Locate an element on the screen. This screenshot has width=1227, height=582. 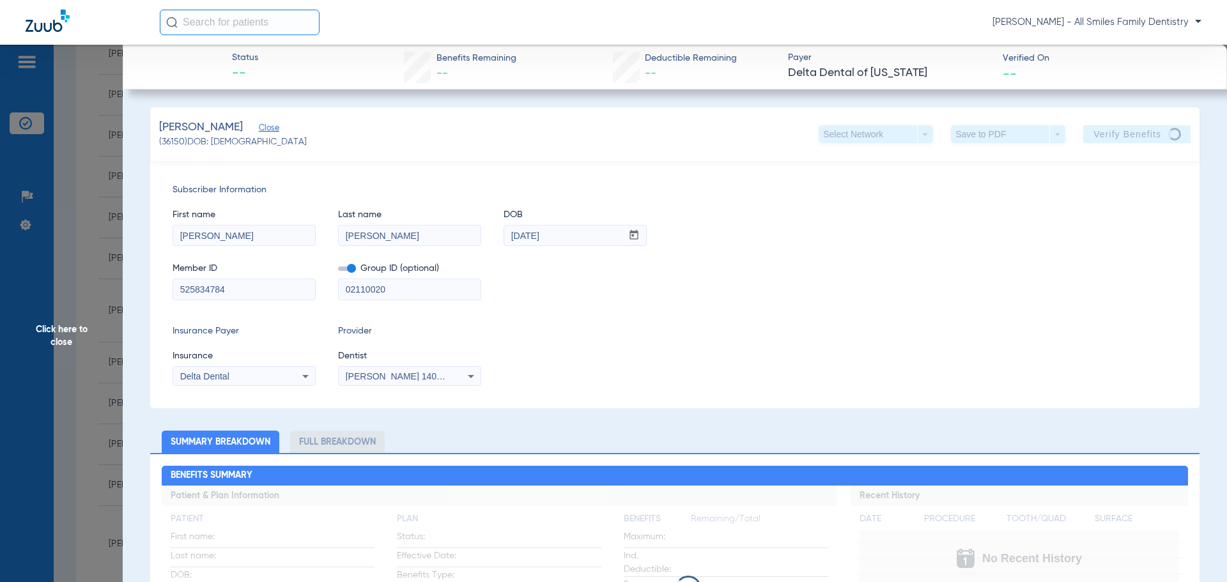
span: Provider is located at coordinates (410, 331).